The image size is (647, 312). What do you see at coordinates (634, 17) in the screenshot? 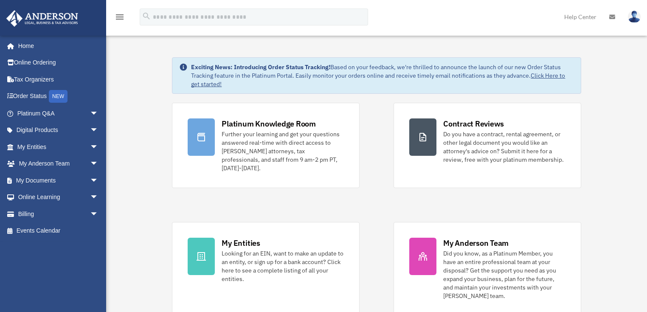
I see `img: User Pic` at bounding box center [634, 17].